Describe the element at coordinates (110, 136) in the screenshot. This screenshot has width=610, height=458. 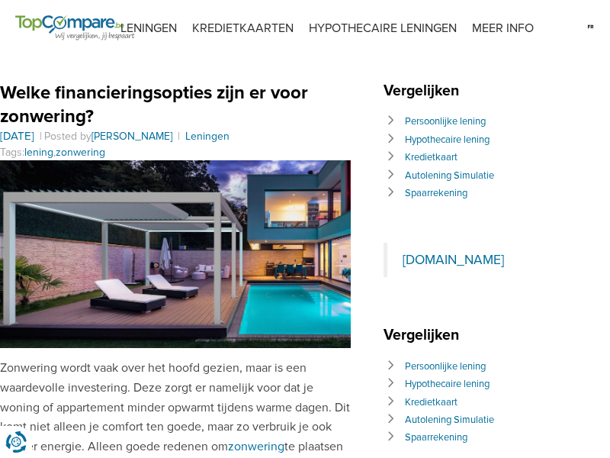
I see `span: Posted by` at that location.